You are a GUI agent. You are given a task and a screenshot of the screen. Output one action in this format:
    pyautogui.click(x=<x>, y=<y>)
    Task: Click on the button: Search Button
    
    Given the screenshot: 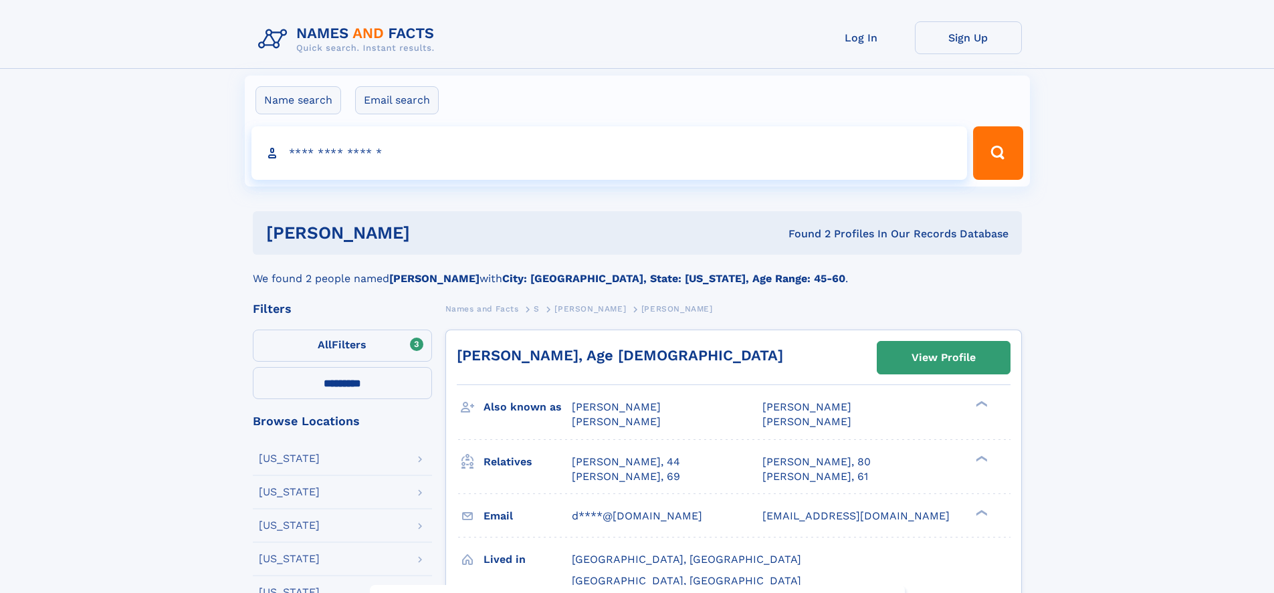 What is the action you would take?
    pyautogui.click(x=998, y=153)
    